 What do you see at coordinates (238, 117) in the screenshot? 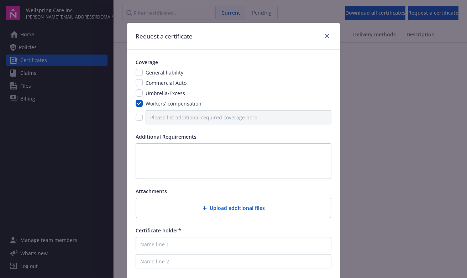
I see `input: Please list additional required coverage here` at bounding box center [238, 117].